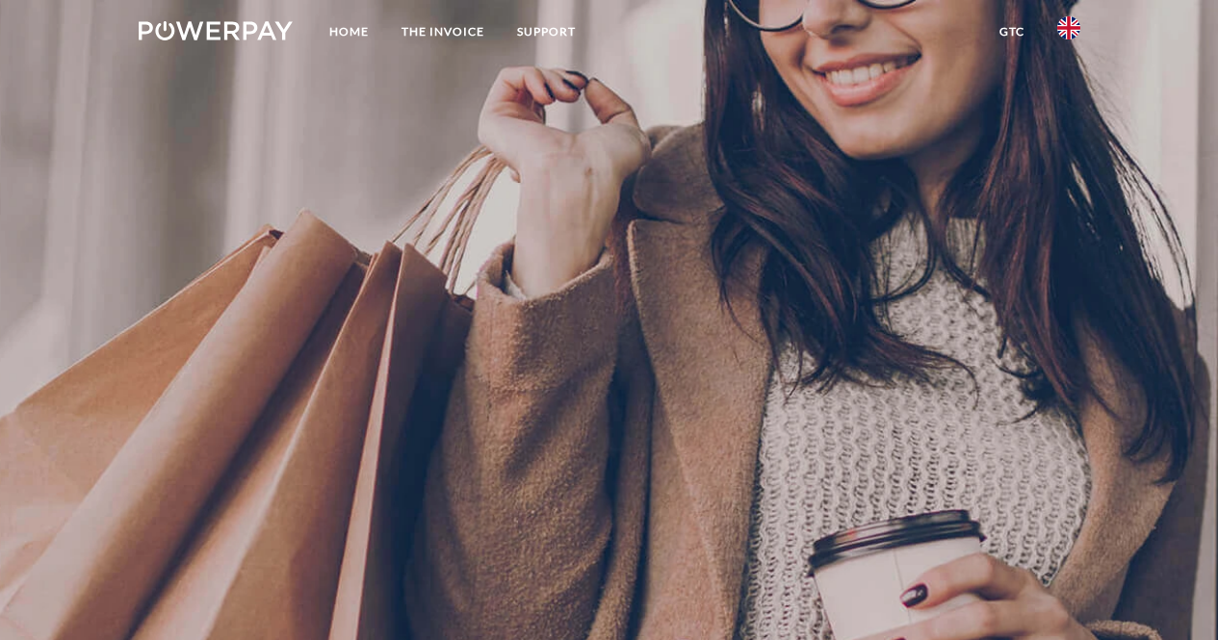  I want to click on a: Home, so click(349, 32).